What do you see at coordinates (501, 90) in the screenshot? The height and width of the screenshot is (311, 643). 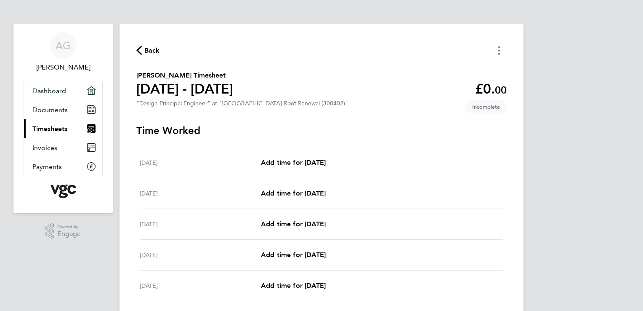 I see `span: 00` at bounding box center [501, 90].